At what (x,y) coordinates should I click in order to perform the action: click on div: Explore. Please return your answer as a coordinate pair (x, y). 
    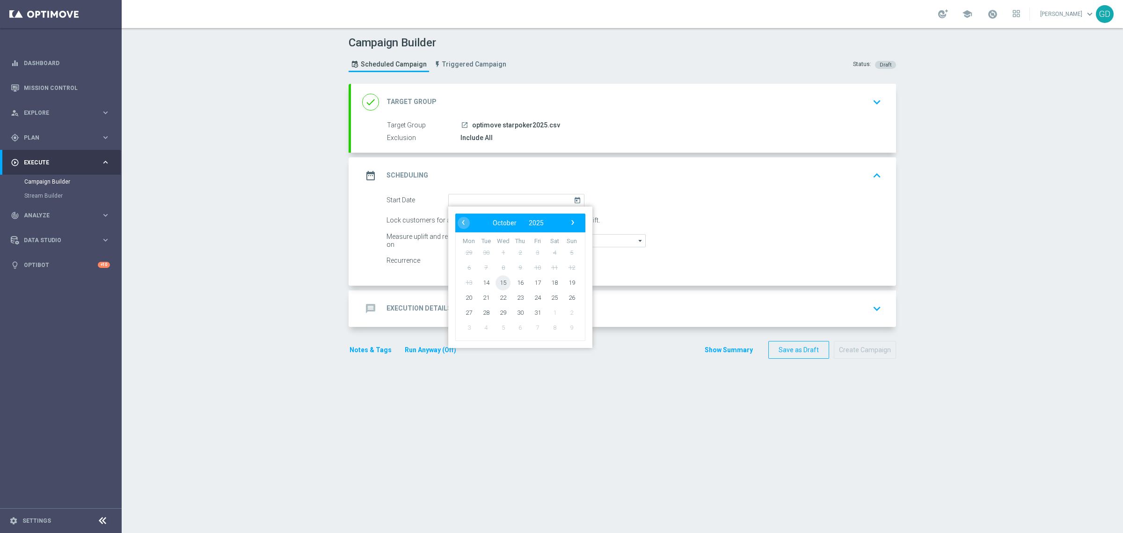
    Looking at the image, I should click on (56, 113).